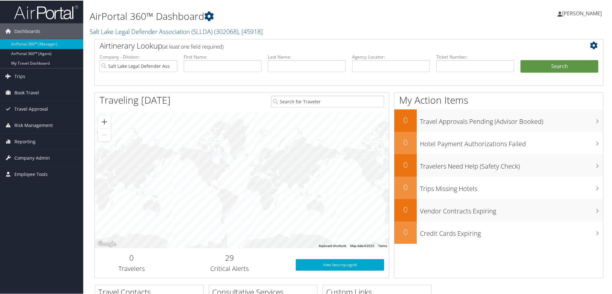 The height and width of the screenshot is (294, 612). I want to click on label: First Name:, so click(222, 56).